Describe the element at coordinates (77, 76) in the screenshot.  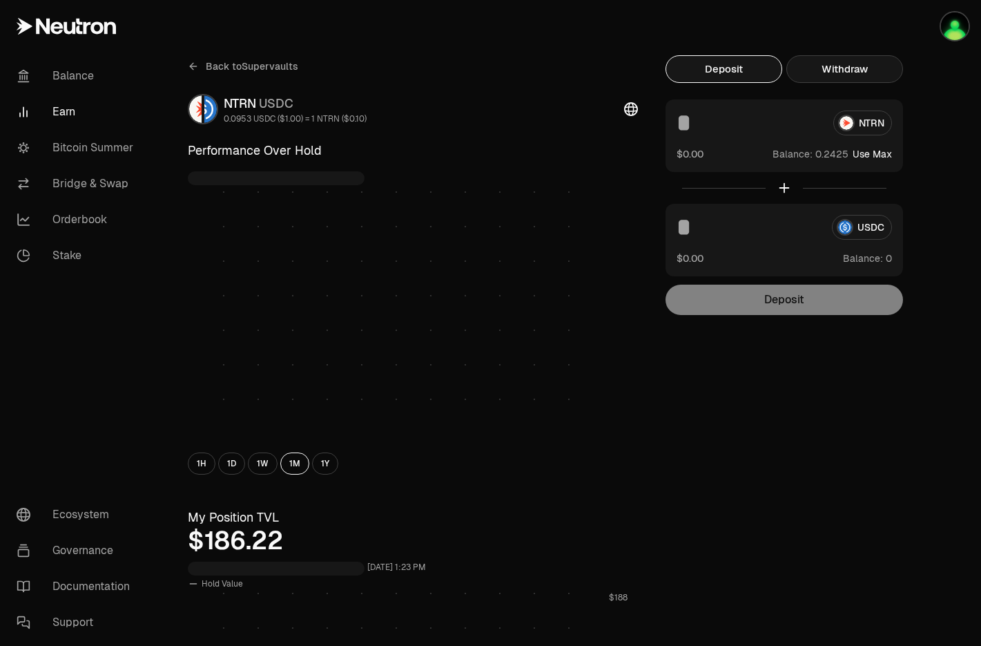
I see `a: Balance` at that location.